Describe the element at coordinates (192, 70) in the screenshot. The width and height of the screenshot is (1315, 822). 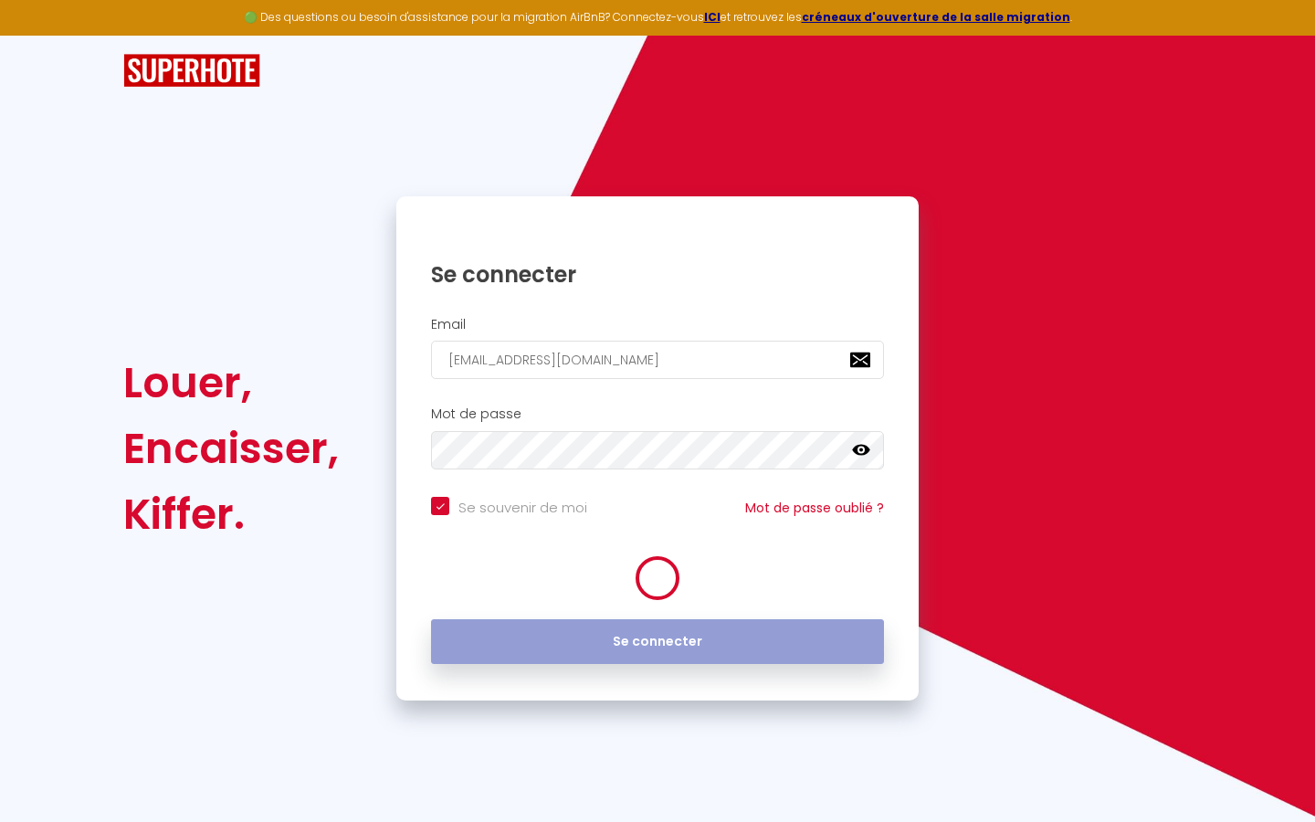
I see `img: SuperHote logo` at that location.